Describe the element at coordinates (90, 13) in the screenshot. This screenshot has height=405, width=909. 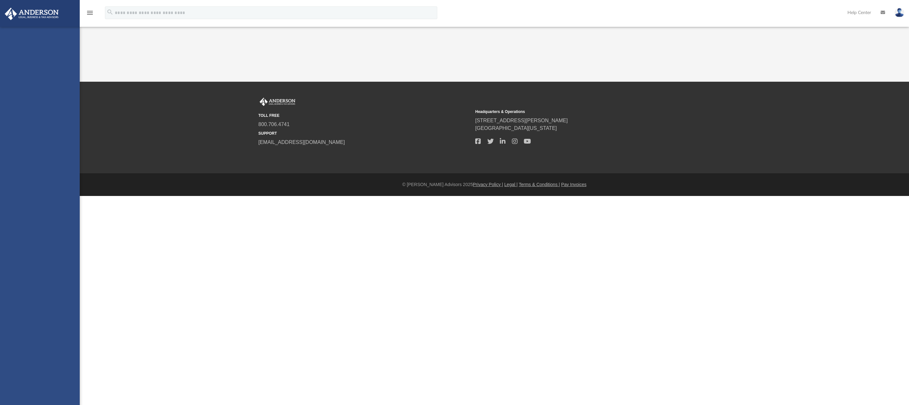
I see `i: menu` at that location.